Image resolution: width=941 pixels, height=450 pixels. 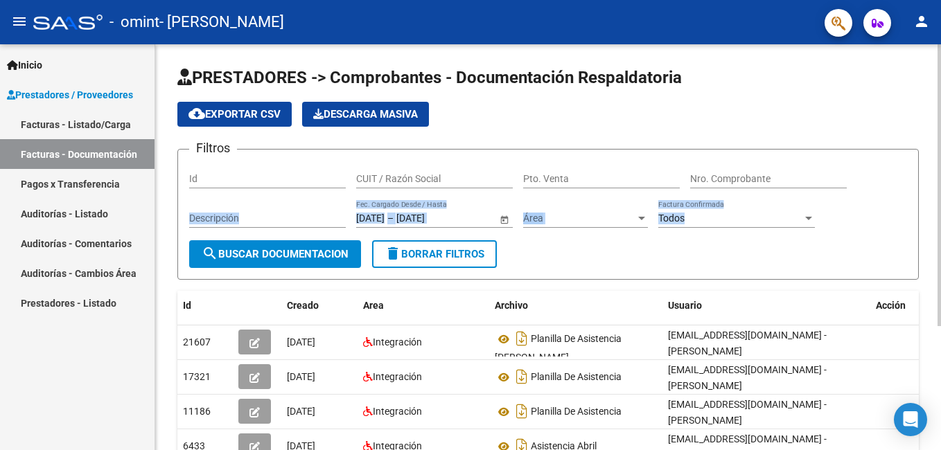 I want to click on button: Buscar Documentacion, so click(x=275, y=254).